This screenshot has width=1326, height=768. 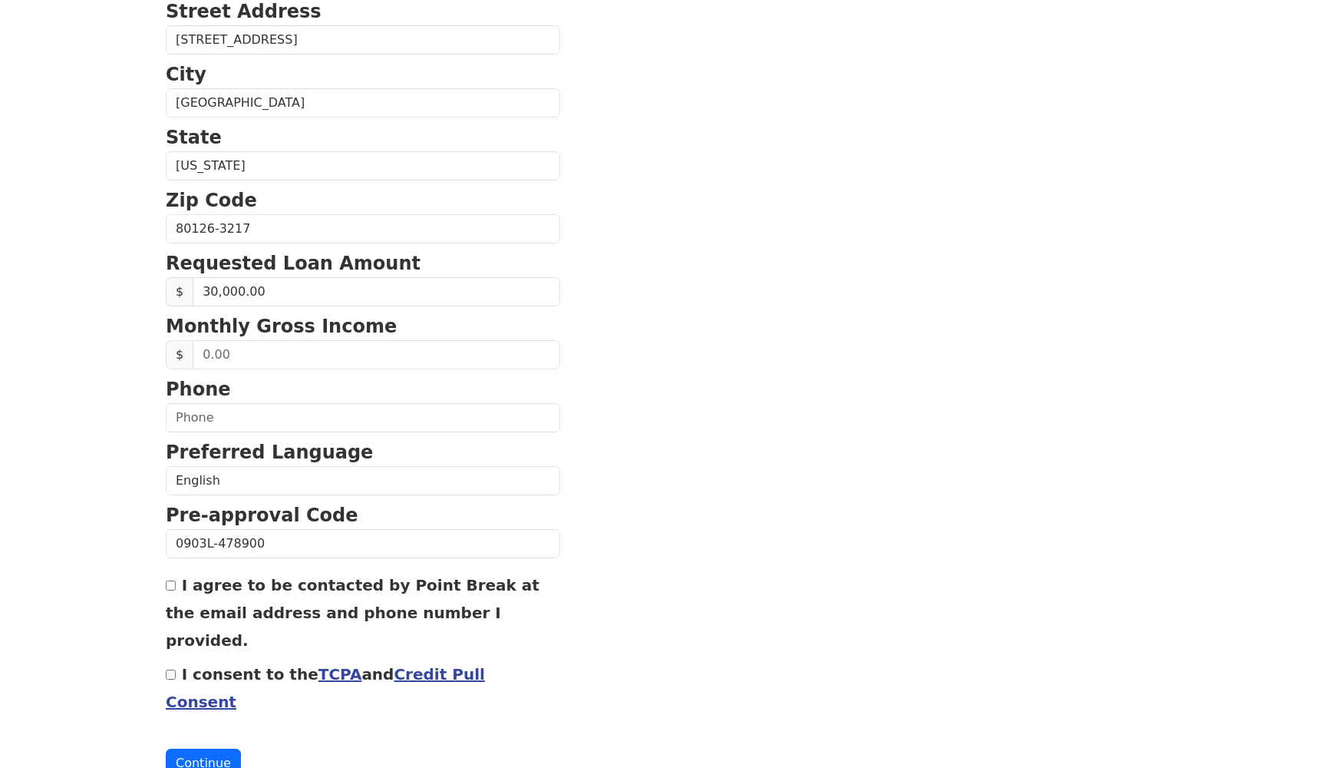 What do you see at coordinates (340, 674) in the screenshot?
I see `a: TCPA` at bounding box center [340, 674].